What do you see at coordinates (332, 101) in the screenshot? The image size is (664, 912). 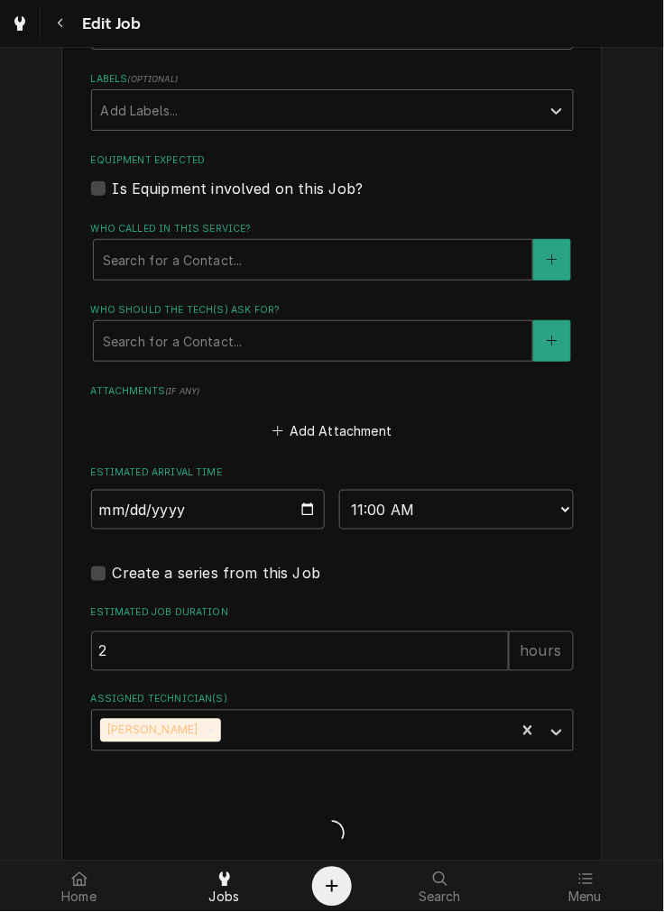 I see `div: Labels` at bounding box center [332, 101].